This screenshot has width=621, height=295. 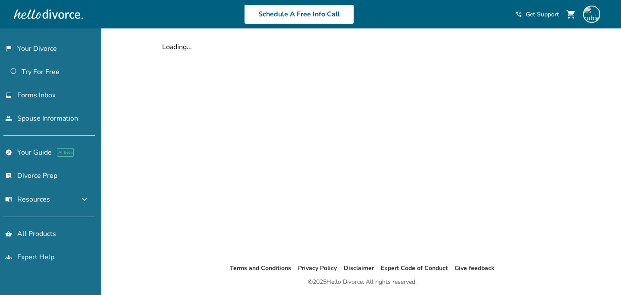 I want to click on span: shopping_cart, so click(x=571, y=14).